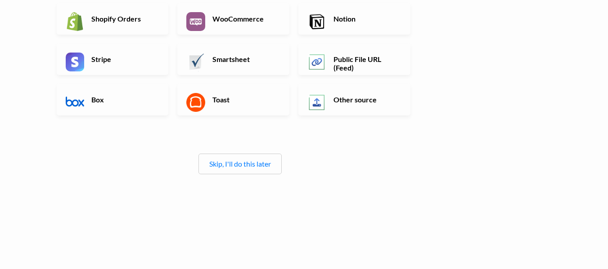  What do you see at coordinates (240, 164) in the screenshot?
I see `a: Skip, I'll do this later` at bounding box center [240, 164].